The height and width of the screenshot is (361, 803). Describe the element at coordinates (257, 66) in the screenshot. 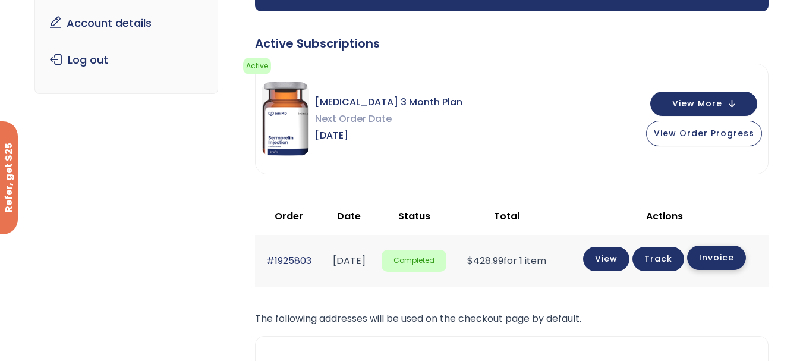

I see `span: Active` at that location.